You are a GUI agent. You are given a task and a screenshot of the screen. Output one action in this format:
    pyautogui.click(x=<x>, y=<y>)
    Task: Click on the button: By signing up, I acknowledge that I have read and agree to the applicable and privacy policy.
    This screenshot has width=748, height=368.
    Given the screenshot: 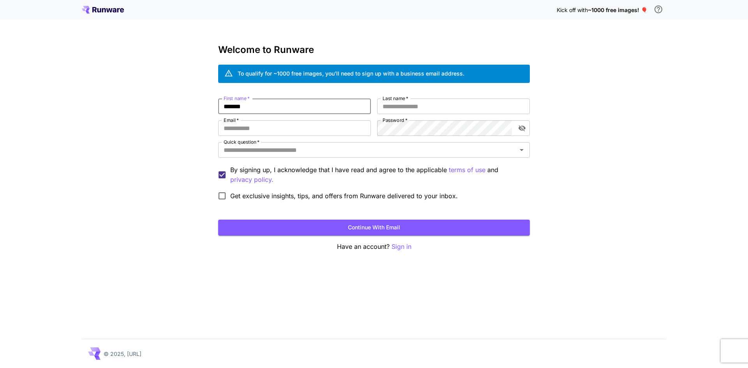 What is the action you would take?
    pyautogui.click(x=467, y=170)
    